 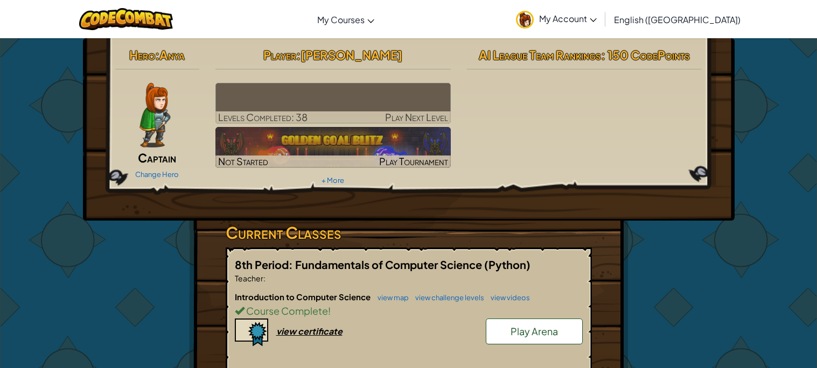 I want to click on img: certificate-icon.png, so click(x=251, y=333).